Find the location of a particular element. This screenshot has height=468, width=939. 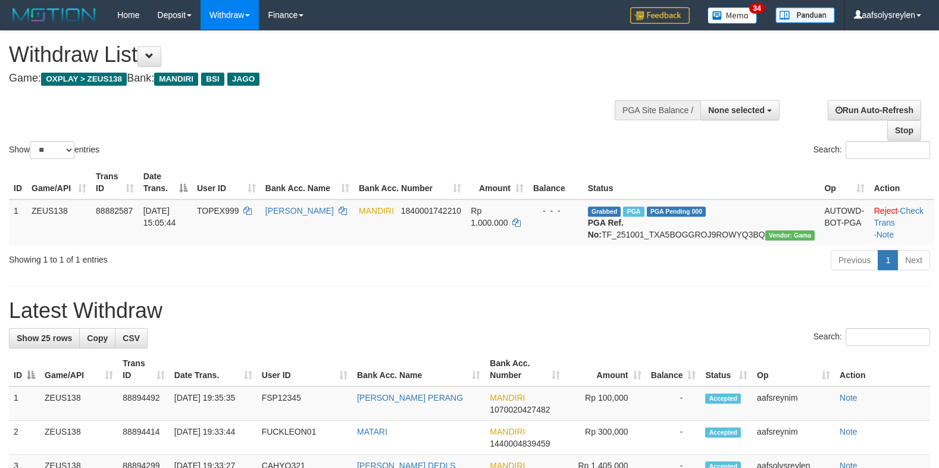

span: TOPEX999 is located at coordinates (218, 211).